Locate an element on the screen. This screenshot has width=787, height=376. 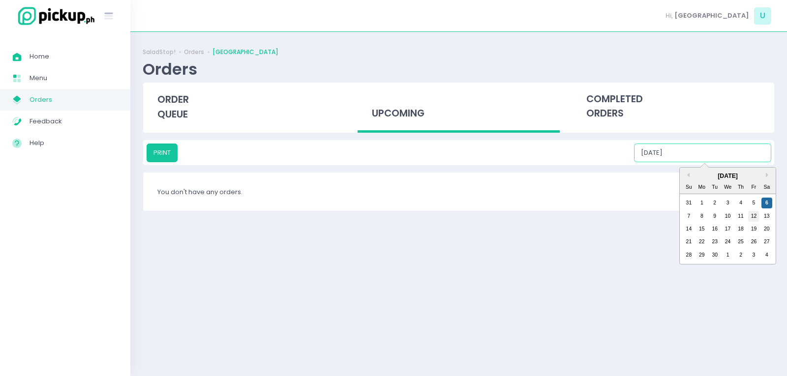
div: day-12 is located at coordinates (753, 216).